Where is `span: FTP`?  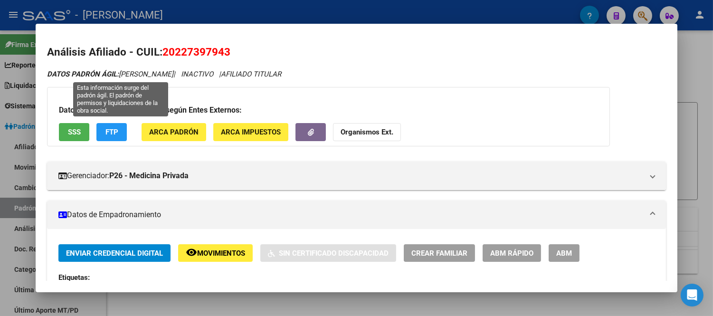
span: FTP is located at coordinates (112, 132).